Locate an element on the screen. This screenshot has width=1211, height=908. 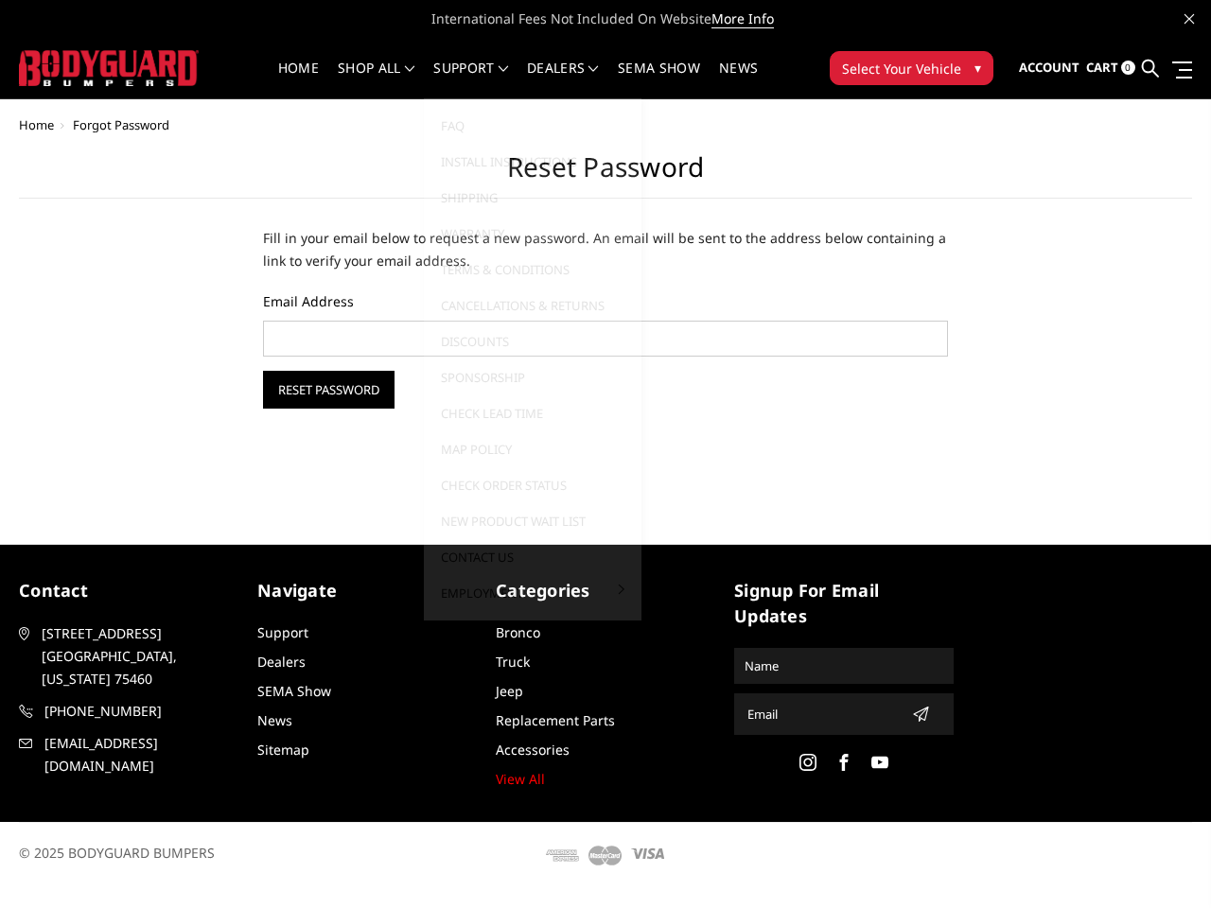
h2: Reset Password is located at coordinates (606, 175).